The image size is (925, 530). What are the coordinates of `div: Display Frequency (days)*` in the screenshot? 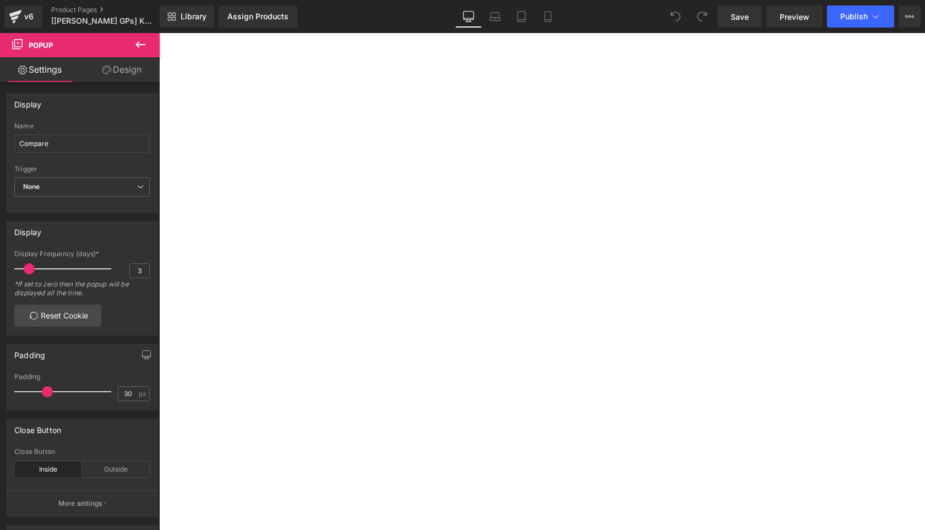 It's located at (82, 254).